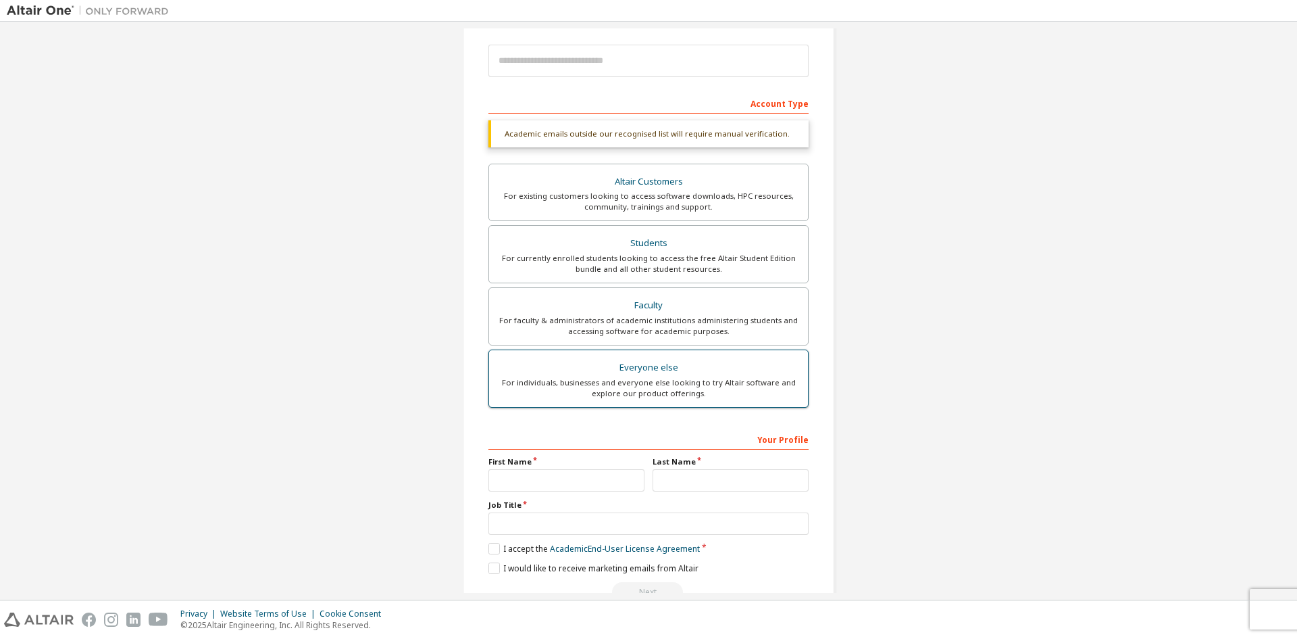  Describe the element at coordinates (39, 619) in the screenshot. I see `img: altair_logo.svg` at that location.